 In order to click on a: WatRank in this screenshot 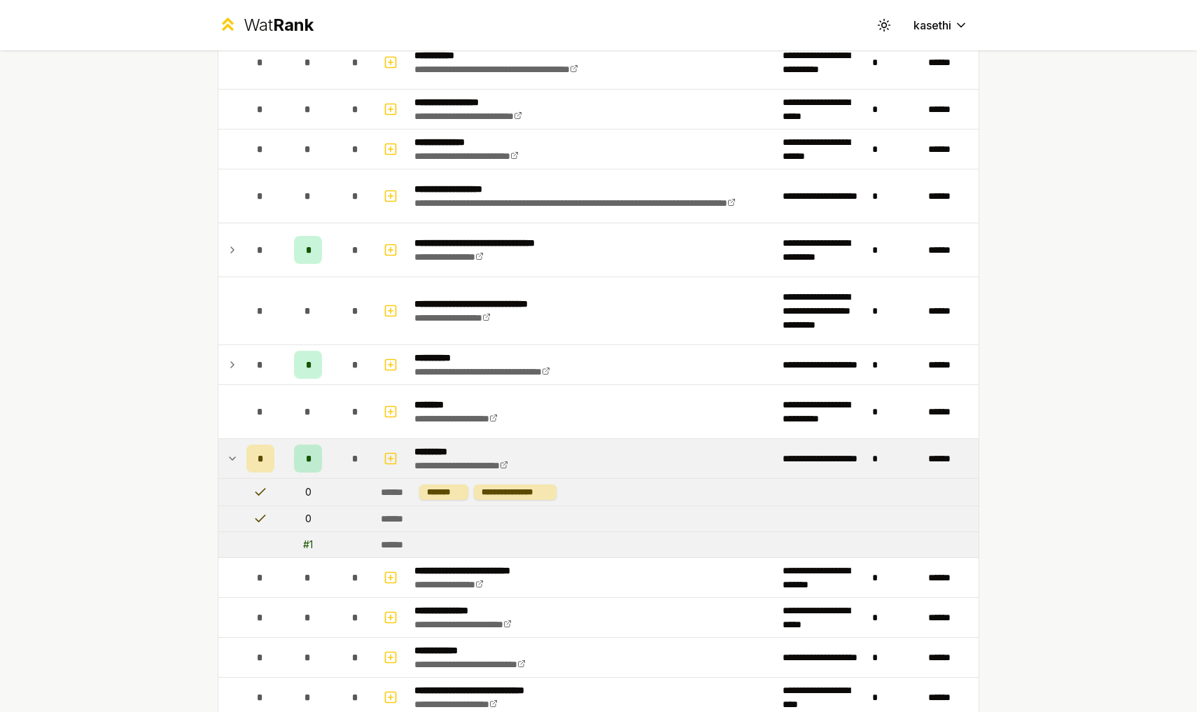, I will do `click(265, 25)`.